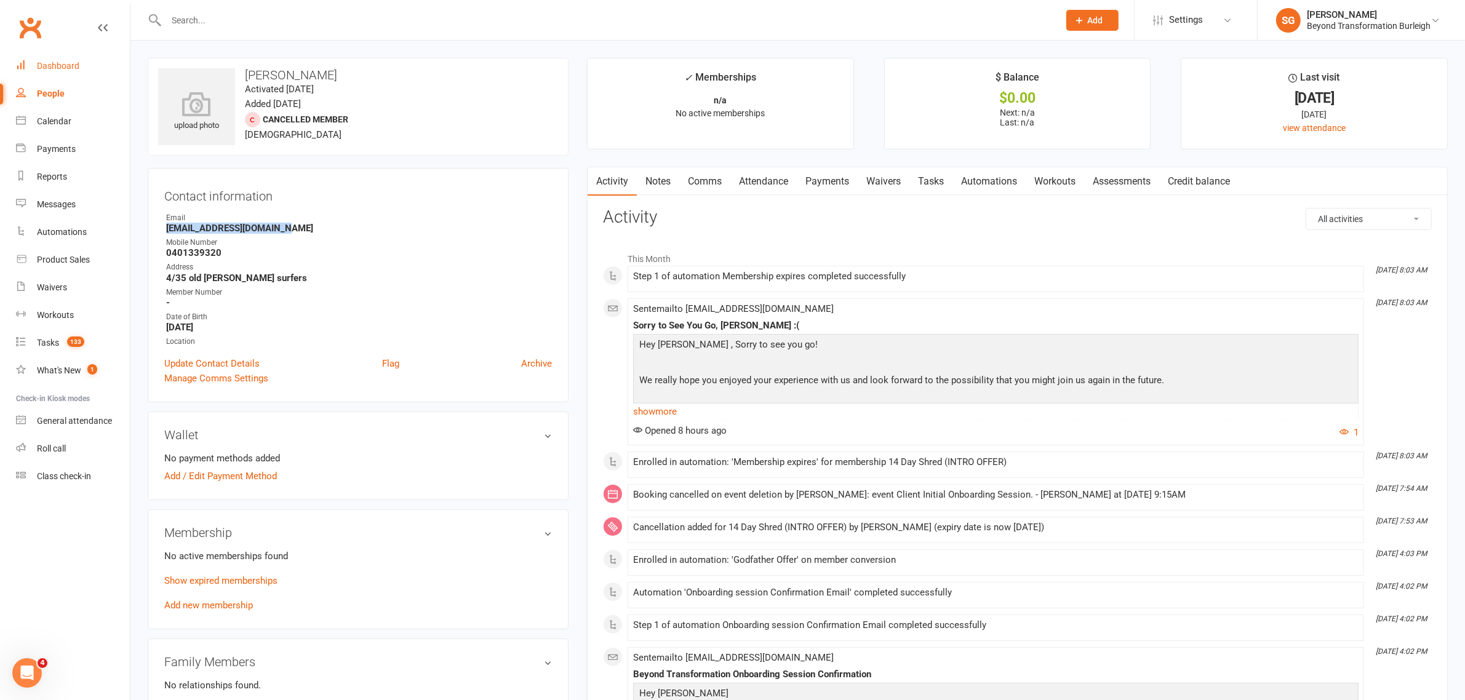 Image resolution: width=1465 pixels, height=700 pixels. What do you see at coordinates (763, 181) in the screenshot?
I see `a: Attendance` at bounding box center [763, 181].